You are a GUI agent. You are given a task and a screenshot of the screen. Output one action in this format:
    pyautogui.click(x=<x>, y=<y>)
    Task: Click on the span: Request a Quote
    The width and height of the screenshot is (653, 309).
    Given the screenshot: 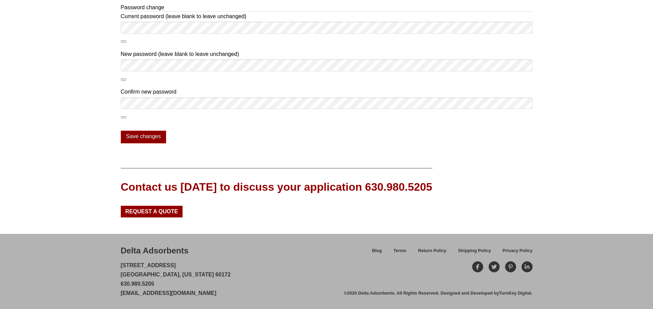 What is the action you would take?
    pyautogui.click(x=152, y=212)
    